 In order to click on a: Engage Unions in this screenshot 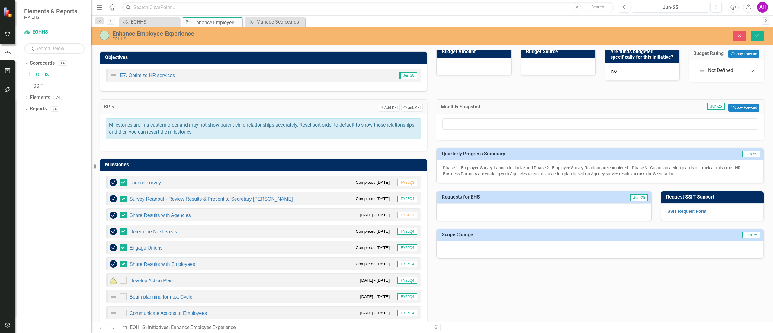, I will do `click(146, 248)`.